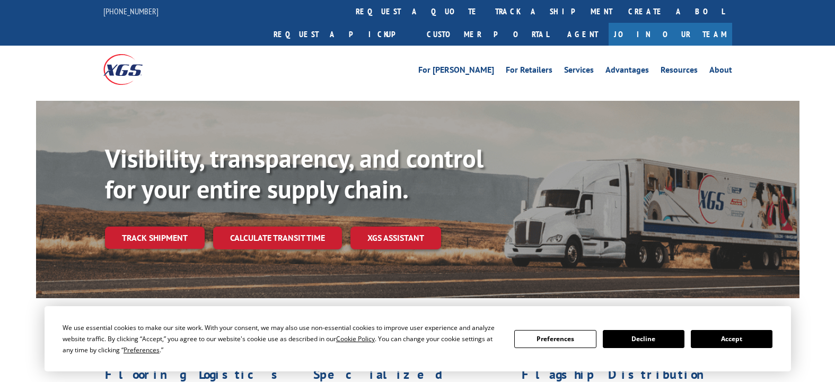 This screenshot has width=835, height=382. I want to click on a: Services, so click(579, 72).